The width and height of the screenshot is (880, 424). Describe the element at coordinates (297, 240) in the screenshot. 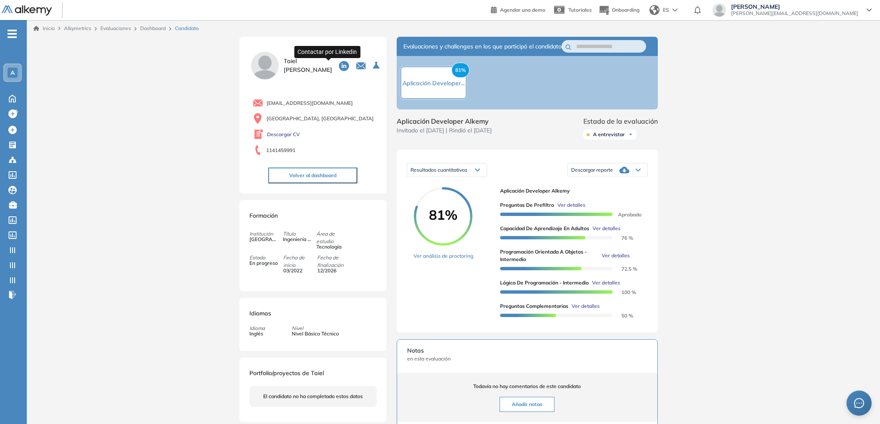

I see `span: Ingeniería en Informática` at that location.